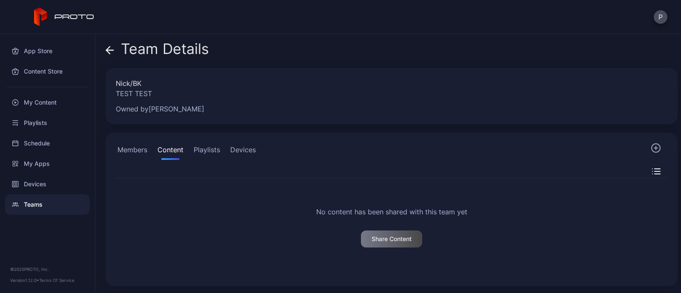  What do you see at coordinates (132, 151) in the screenshot?
I see `button: Members` at bounding box center [132, 151].